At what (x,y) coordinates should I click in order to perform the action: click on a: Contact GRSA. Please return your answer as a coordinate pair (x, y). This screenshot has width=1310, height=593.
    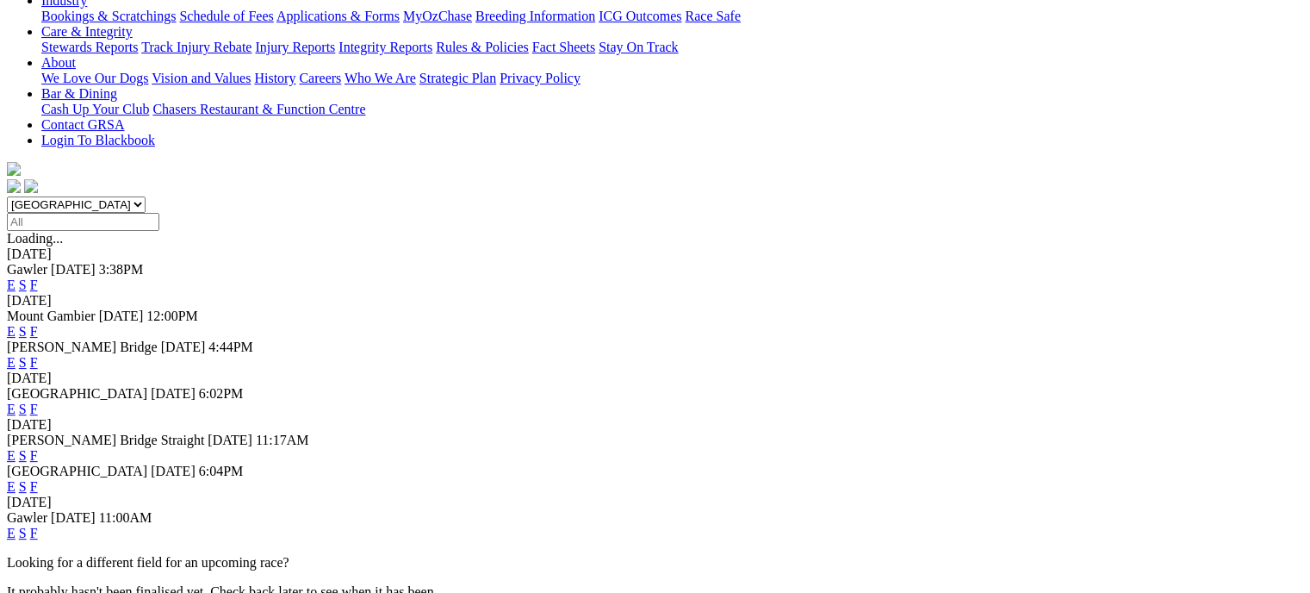
    Looking at the image, I should click on (83, 124).